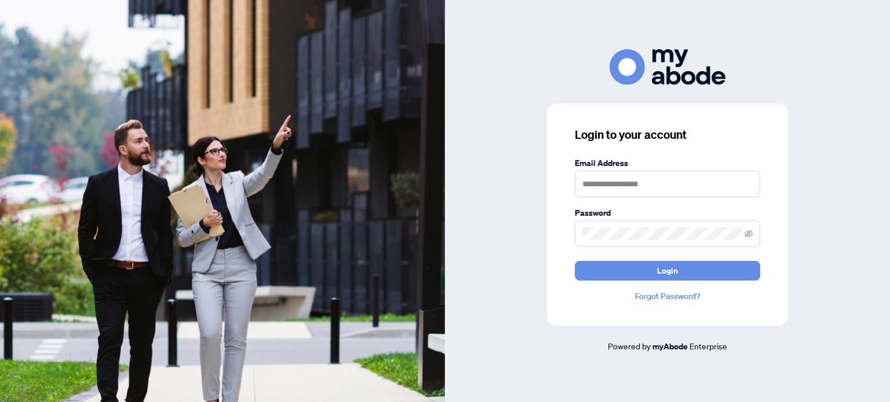 The image size is (890, 402). I want to click on span: Enterprise, so click(708, 346).